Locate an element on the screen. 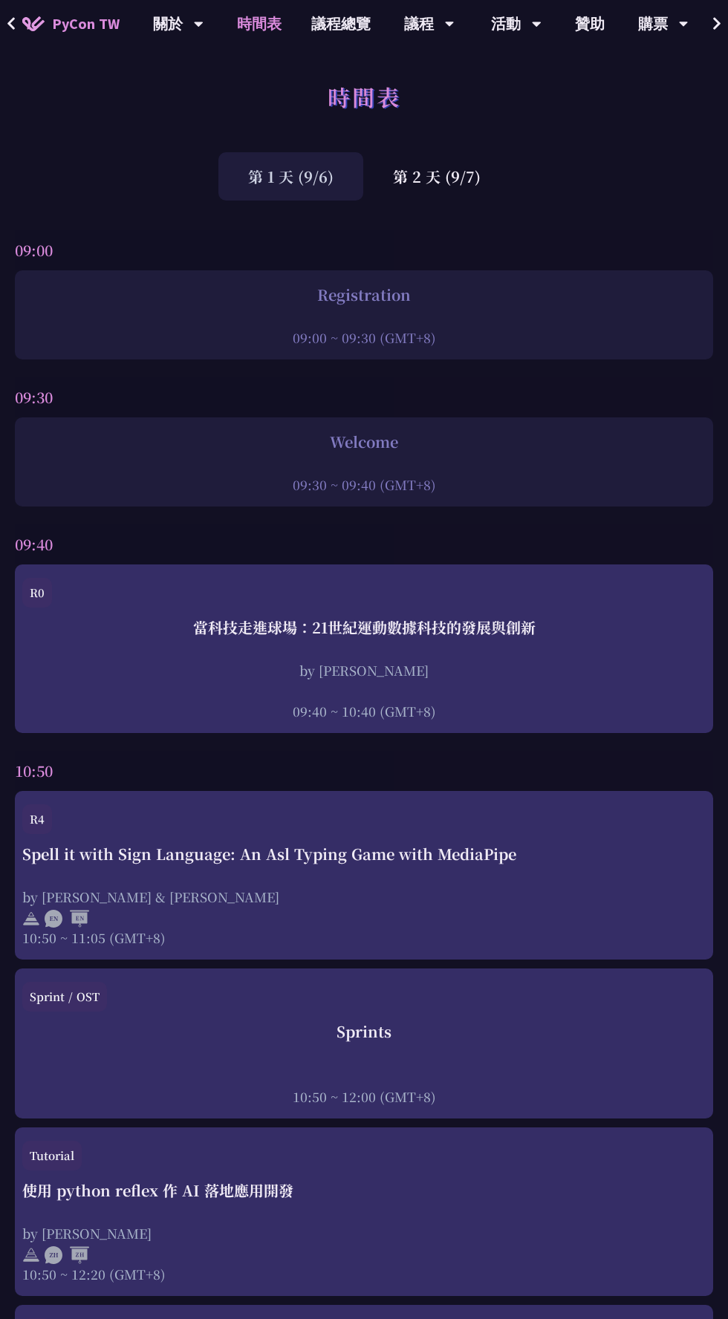 This screenshot has width=728, height=1319. div: Sprint / OST is located at coordinates (65, 997).